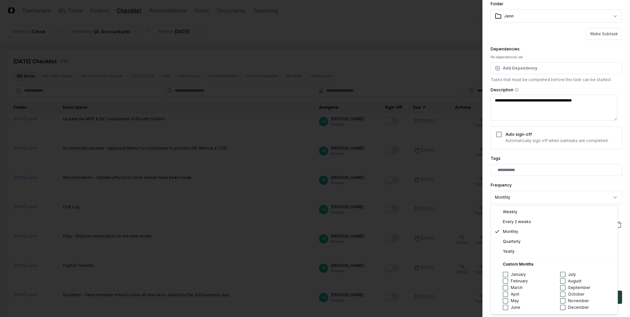 The height and width of the screenshot is (317, 630). Describe the element at coordinates (578, 301) in the screenshot. I see `label: November` at that location.